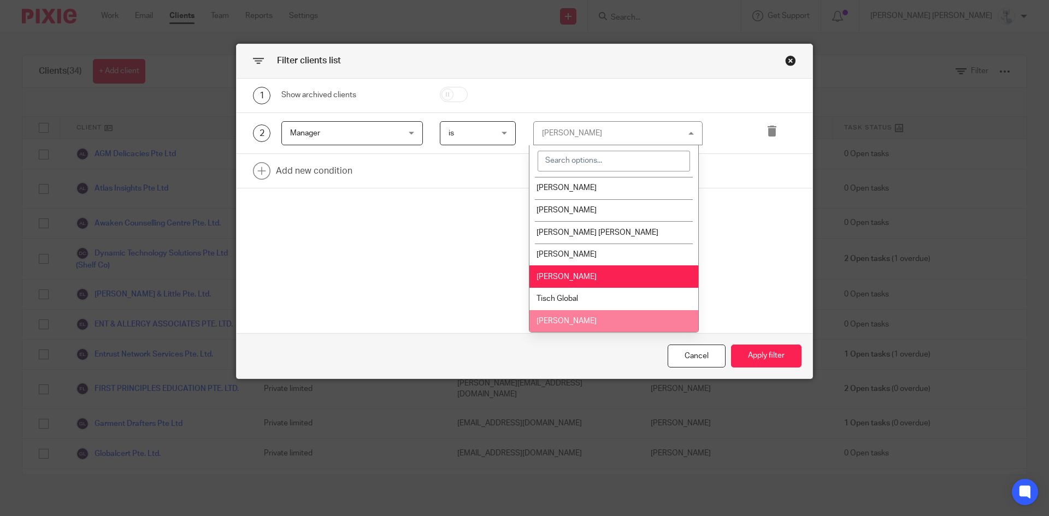 This screenshot has width=1049, height=516. What do you see at coordinates (614, 161) in the screenshot?
I see `input: Search options...` at bounding box center [614, 161].